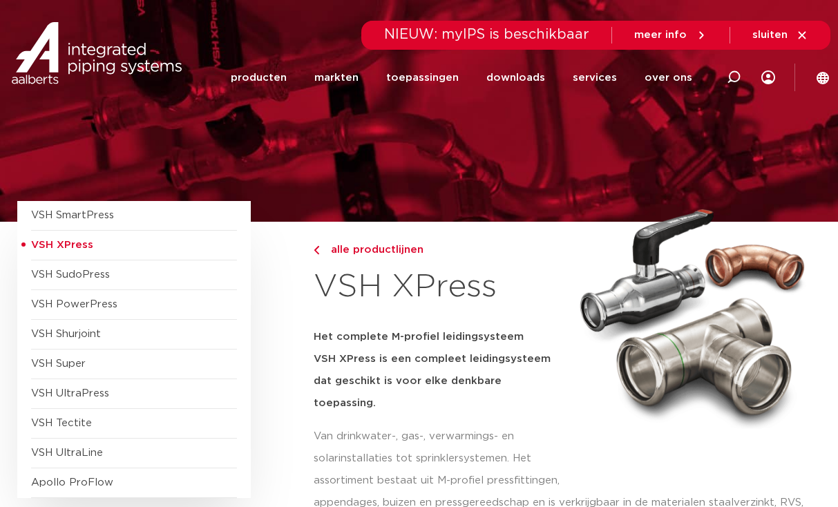 The image size is (838, 507). I want to click on span: VSH Tectite, so click(62, 423).